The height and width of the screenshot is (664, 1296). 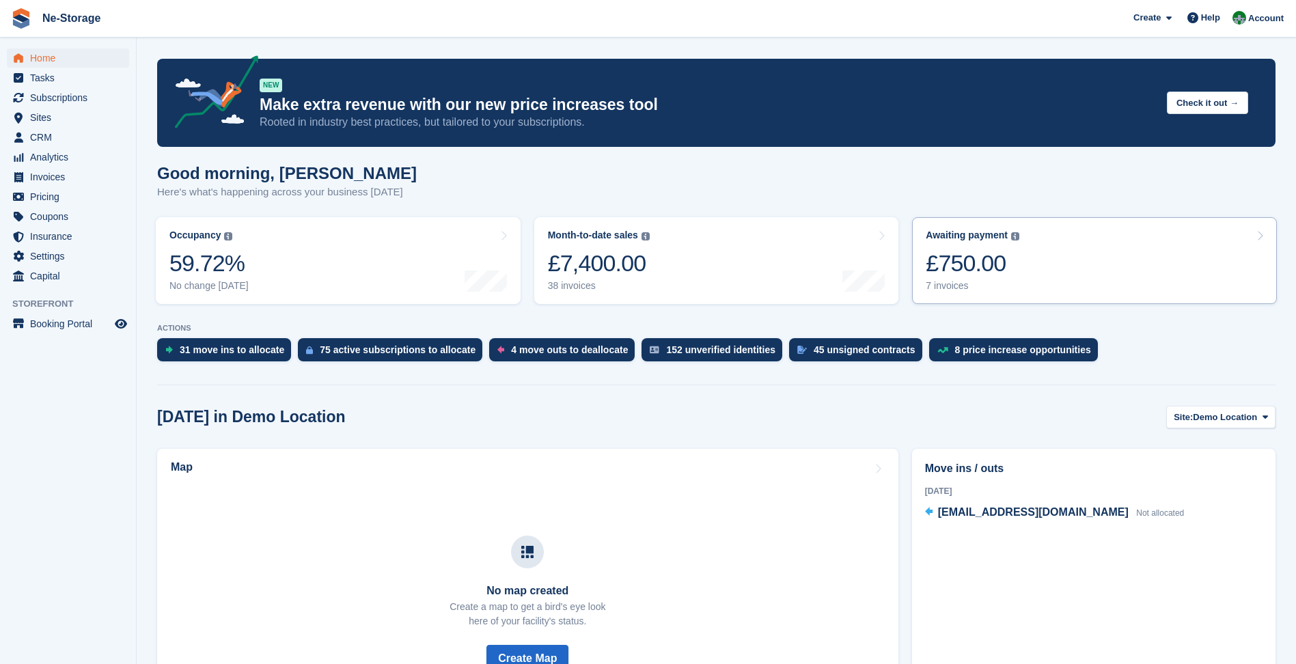 What do you see at coordinates (1207, 102) in the screenshot?
I see `button: Check it out →` at bounding box center [1207, 102].